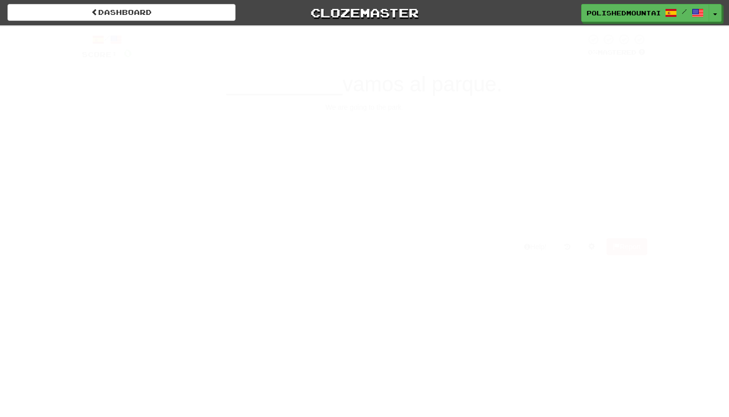 This screenshot has width=729, height=417. I want to click on button: 3.Vosotras, so click(265, 197).